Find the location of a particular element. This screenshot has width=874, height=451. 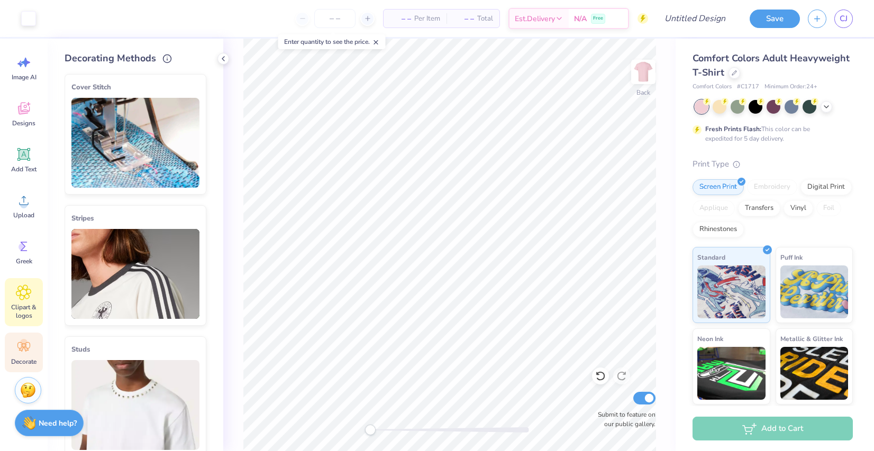

span: Comfort Colors is located at coordinates (712, 87).